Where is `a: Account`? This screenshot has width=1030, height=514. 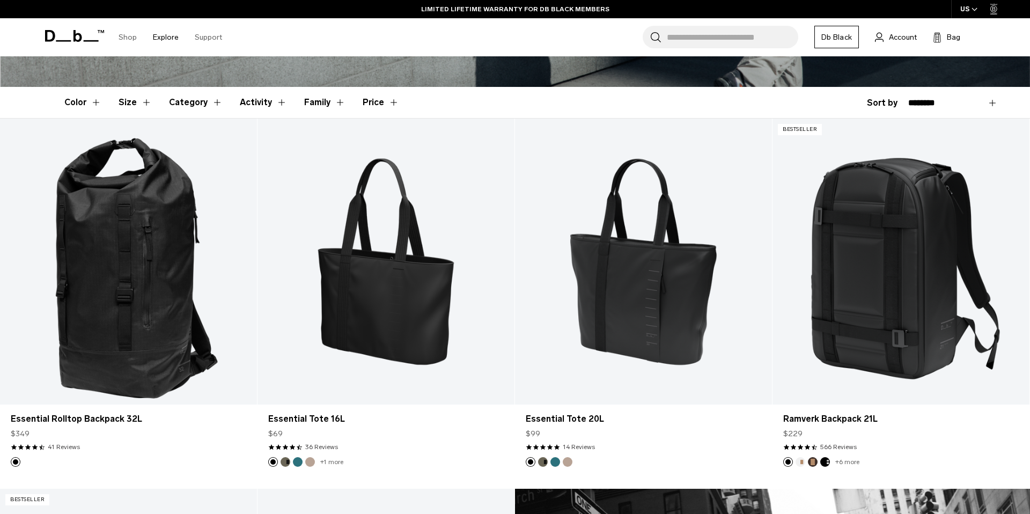 a: Account is located at coordinates (896, 37).